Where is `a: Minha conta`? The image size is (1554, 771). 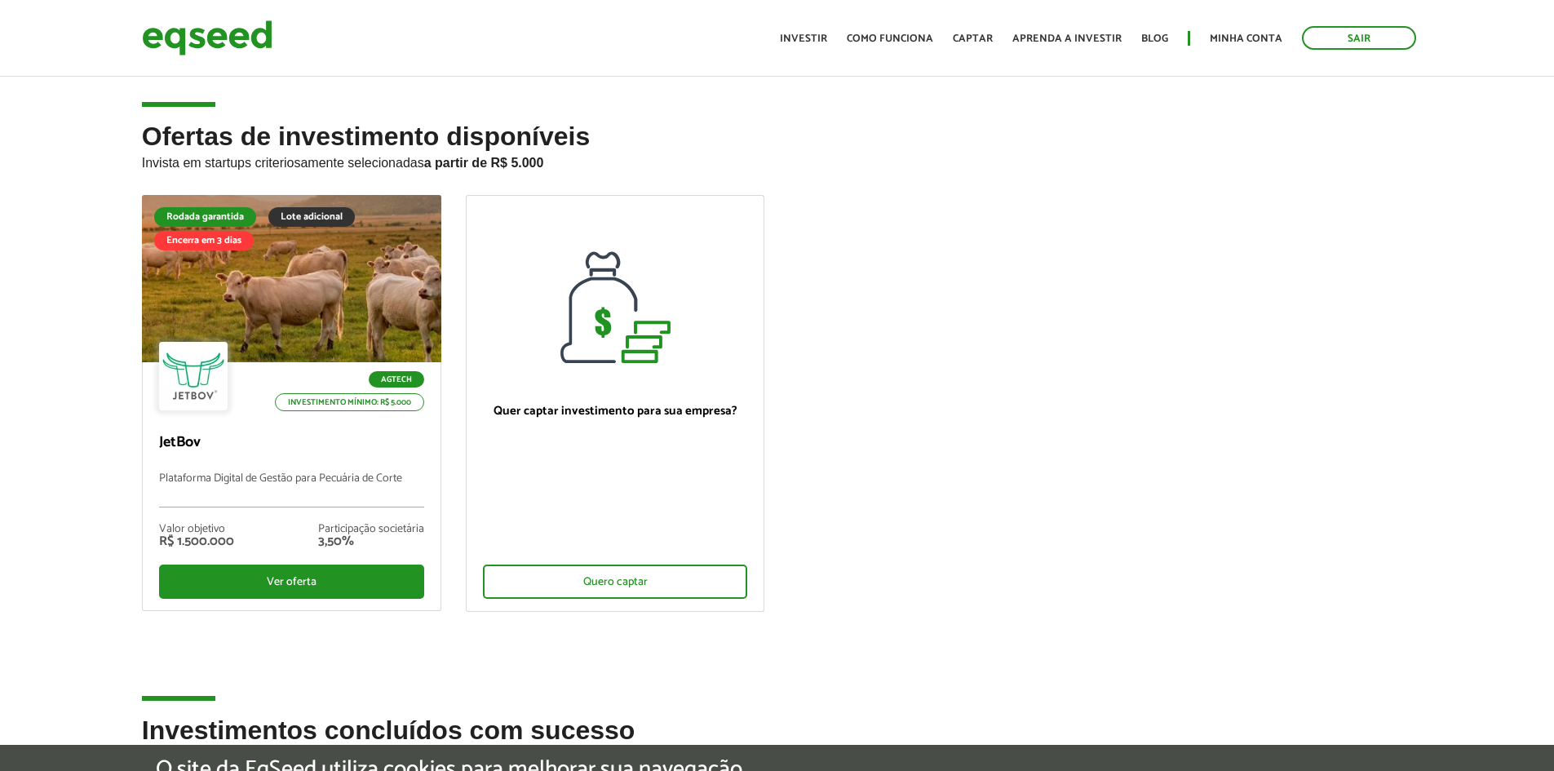
a: Minha conta is located at coordinates (1245, 38).